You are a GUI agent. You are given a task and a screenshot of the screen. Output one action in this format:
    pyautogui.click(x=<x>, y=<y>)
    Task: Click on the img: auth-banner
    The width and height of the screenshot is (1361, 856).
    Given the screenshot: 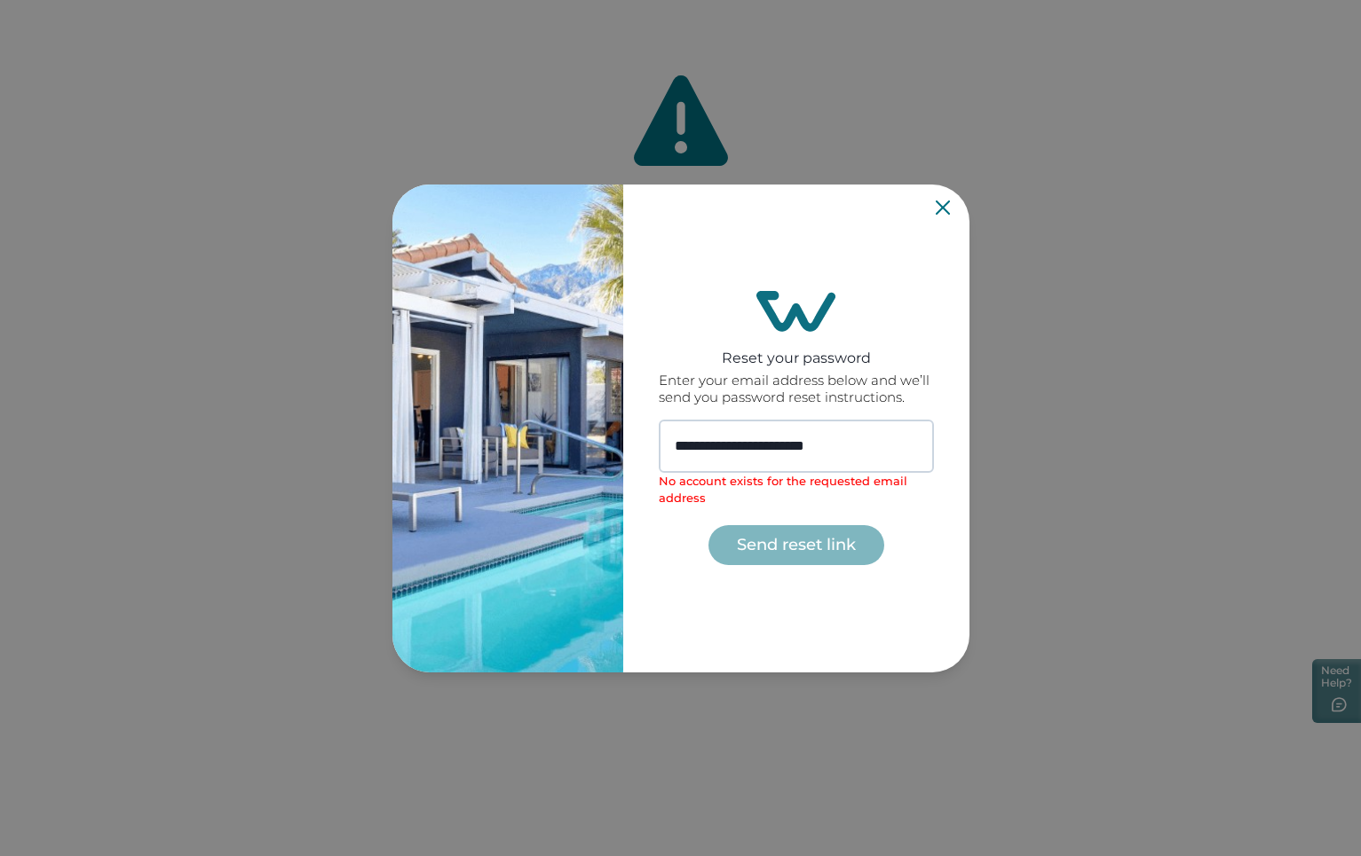 What is the action you would take?
    pyautogui.click(x=508, y=429)
    